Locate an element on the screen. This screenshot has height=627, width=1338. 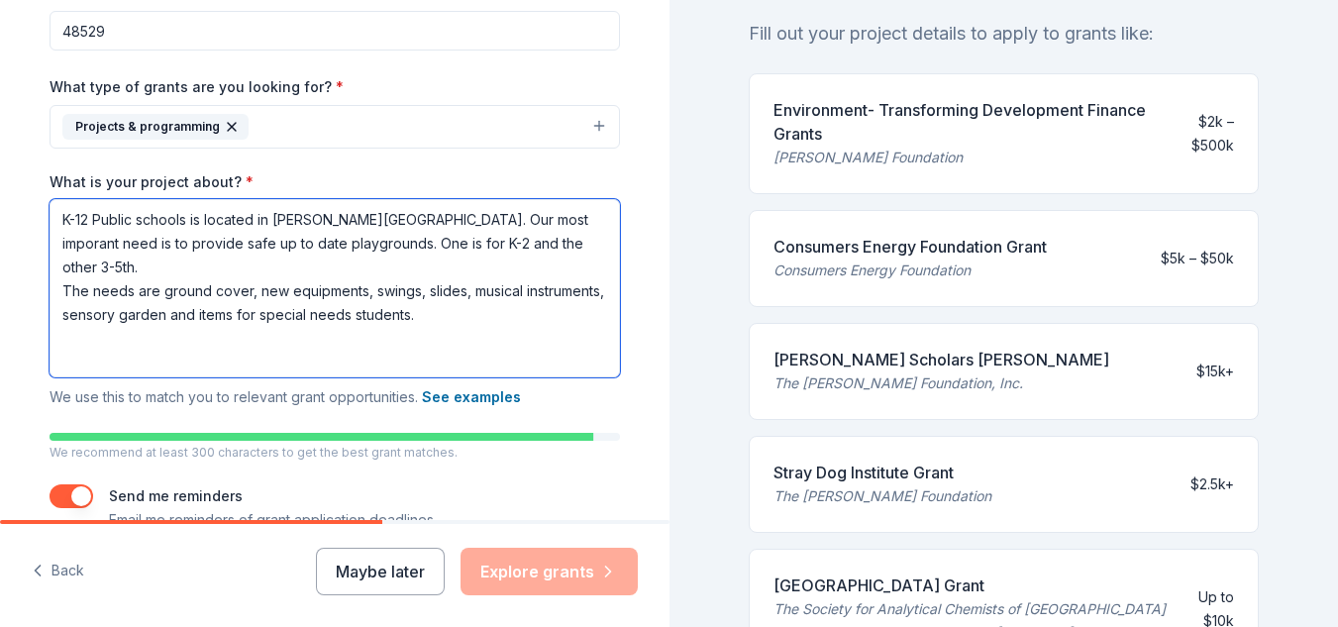
div: Environment- Transforming Development Finance Grants is located at coordinates (960, 122).